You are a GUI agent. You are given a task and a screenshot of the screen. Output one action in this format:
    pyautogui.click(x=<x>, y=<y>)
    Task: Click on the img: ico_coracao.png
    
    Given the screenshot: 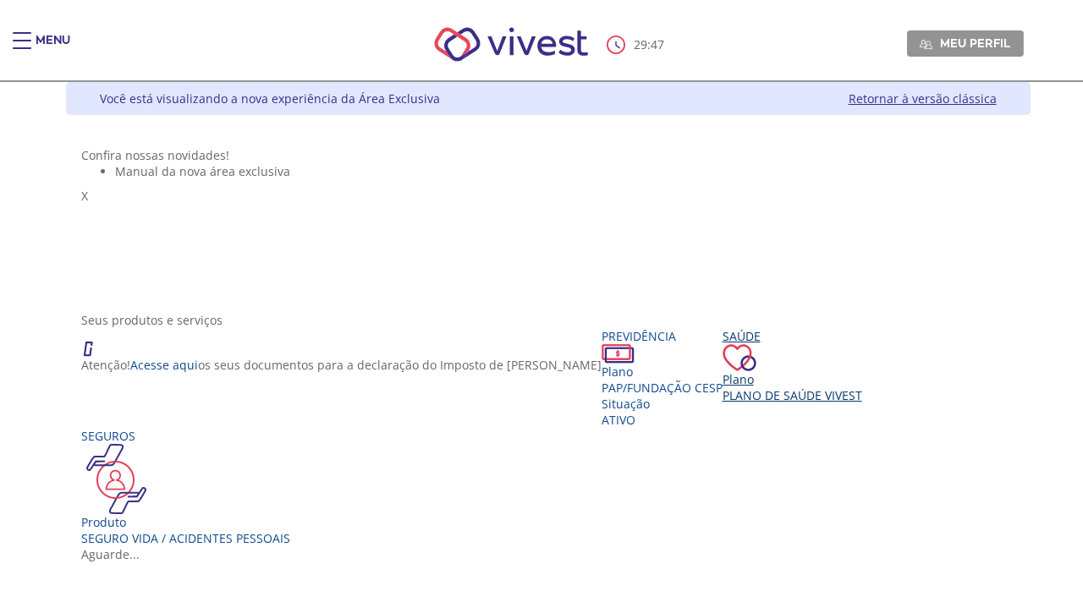 What is the action you would take?
    pyautogui.click(x=740, y=358)
    